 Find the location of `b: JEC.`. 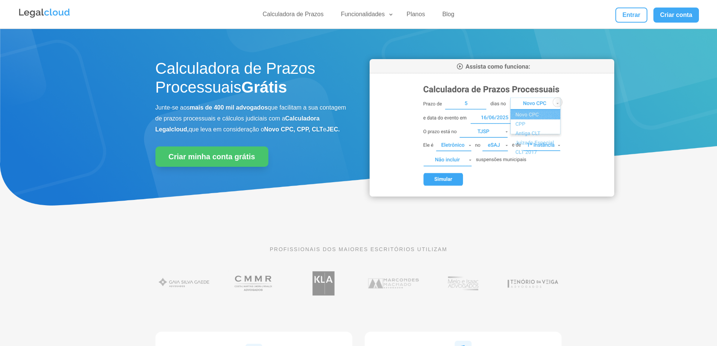

b: JEC. is located at coordinates (333, 129).